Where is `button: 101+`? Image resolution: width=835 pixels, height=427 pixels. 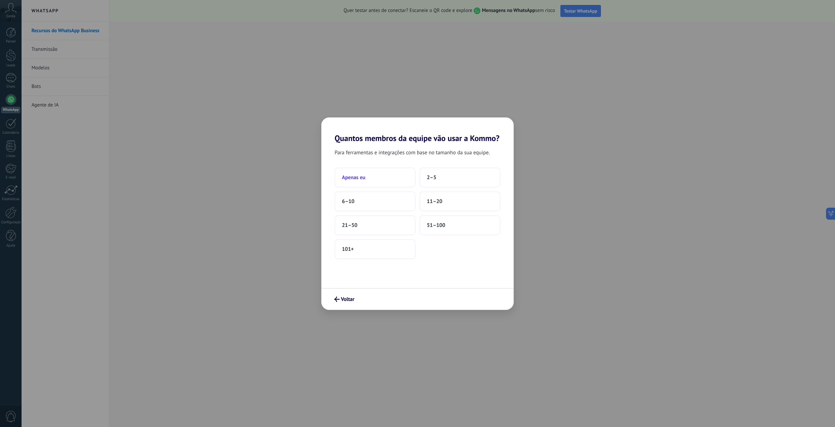 button: 101+ is located at coordinates (375, 249).